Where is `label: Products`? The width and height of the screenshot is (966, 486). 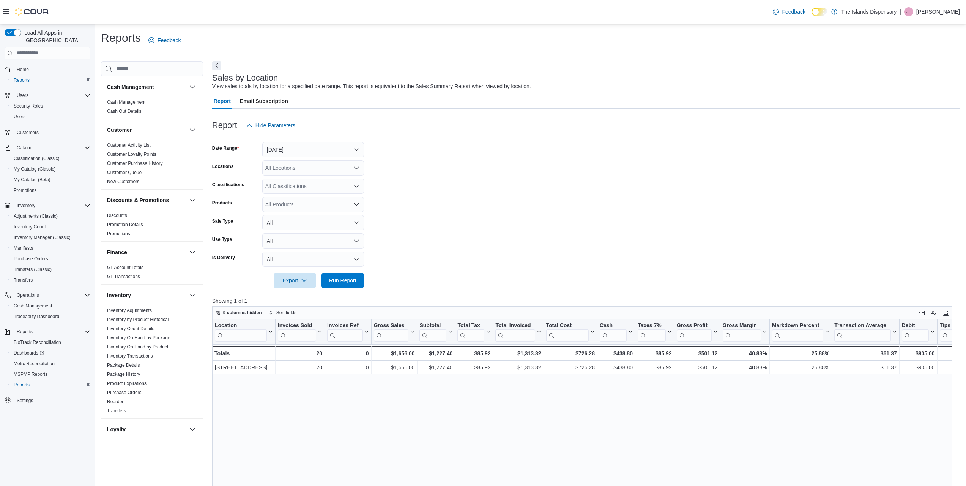
label: Products is located at coordinates (222, 203).